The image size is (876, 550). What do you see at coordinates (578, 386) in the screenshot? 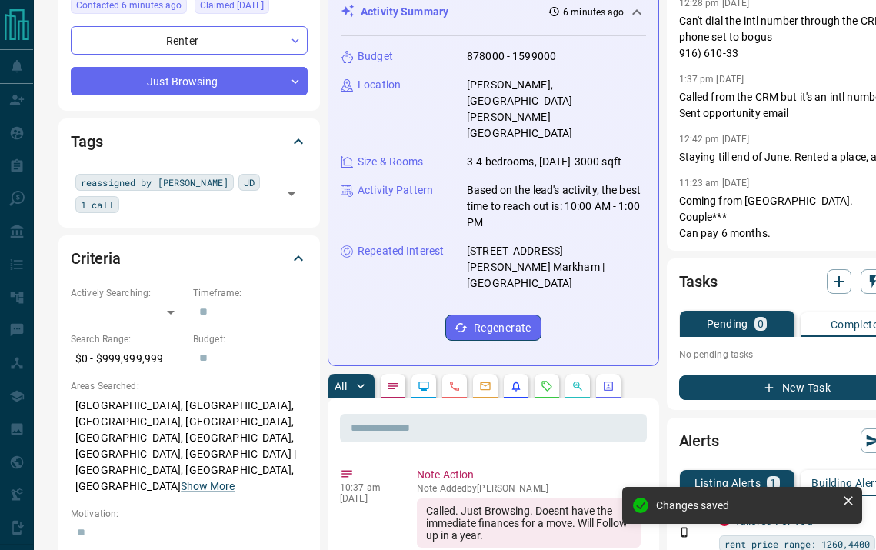
I see `svg: Opportunities` at bounding box center [578, 386].